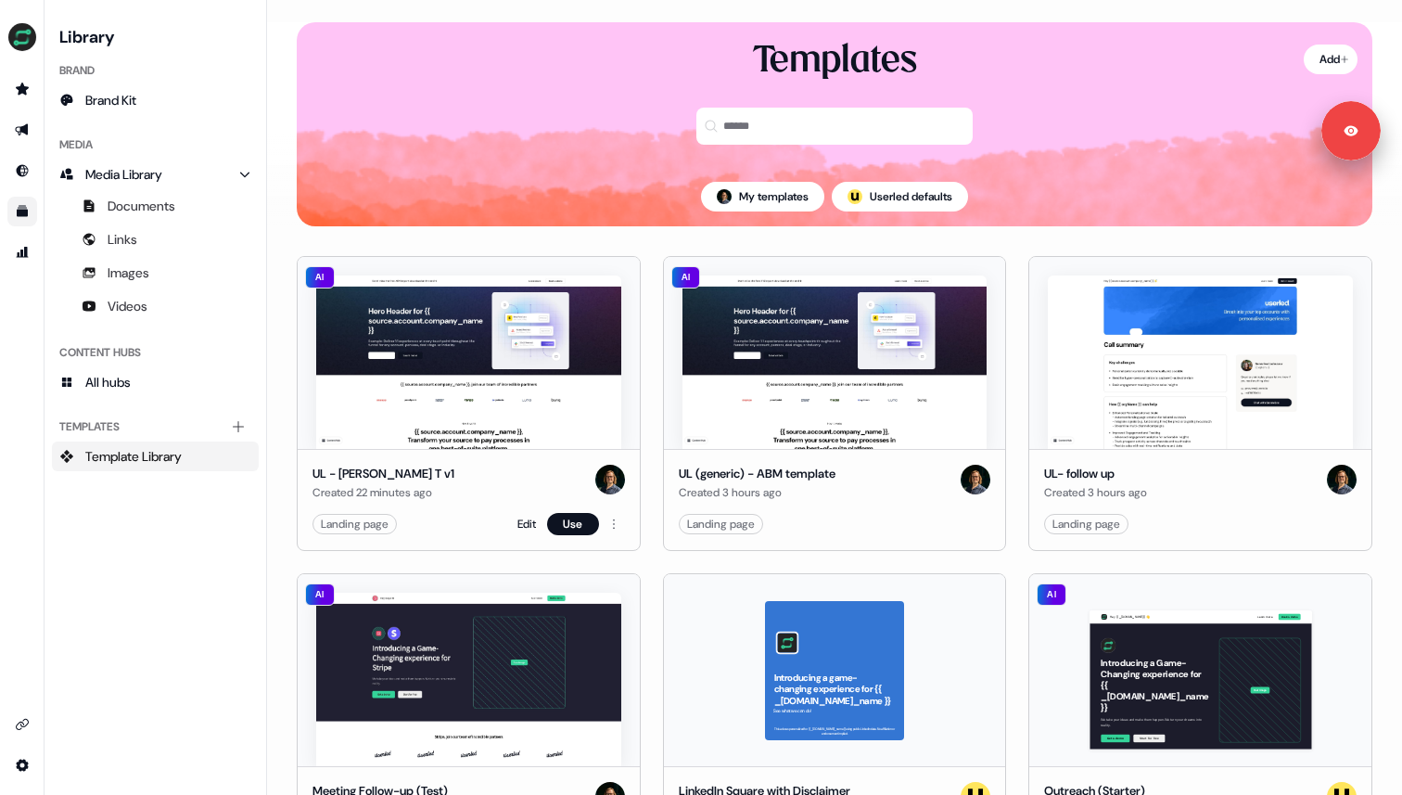  I want to click on span: Images, so click(128, 273).